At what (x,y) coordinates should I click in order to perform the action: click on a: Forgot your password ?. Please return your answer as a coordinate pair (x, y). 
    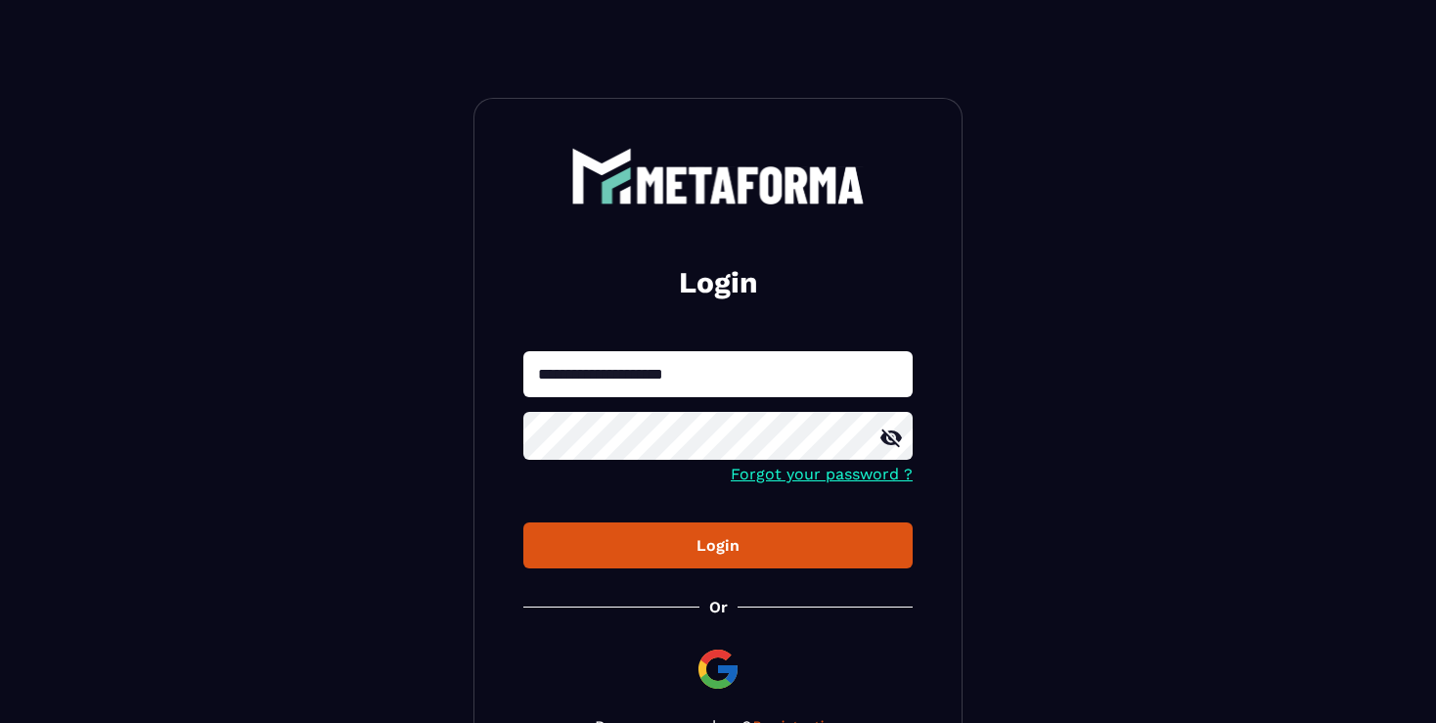
    Looking at the image, I should click on (822, 473).